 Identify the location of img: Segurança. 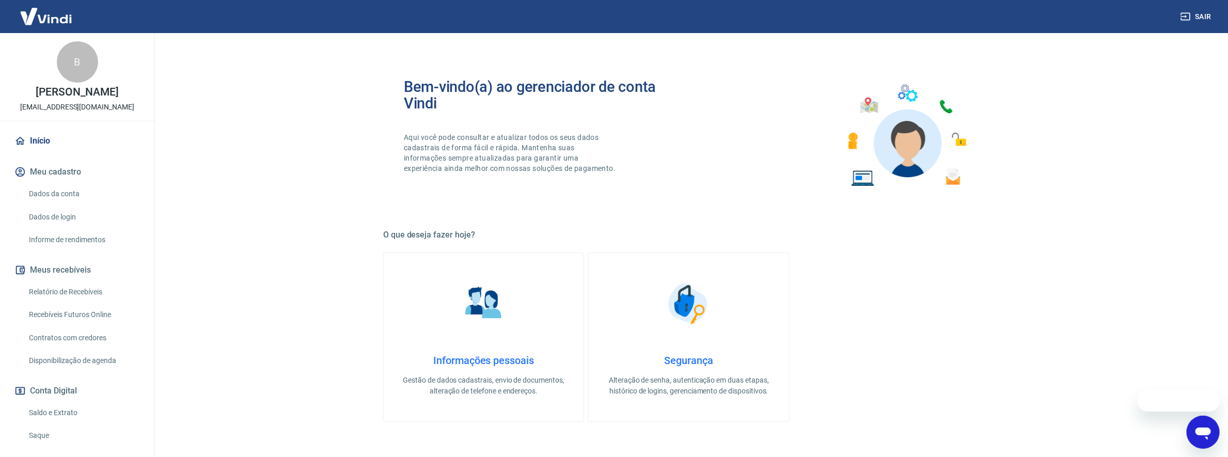
(689, 304).